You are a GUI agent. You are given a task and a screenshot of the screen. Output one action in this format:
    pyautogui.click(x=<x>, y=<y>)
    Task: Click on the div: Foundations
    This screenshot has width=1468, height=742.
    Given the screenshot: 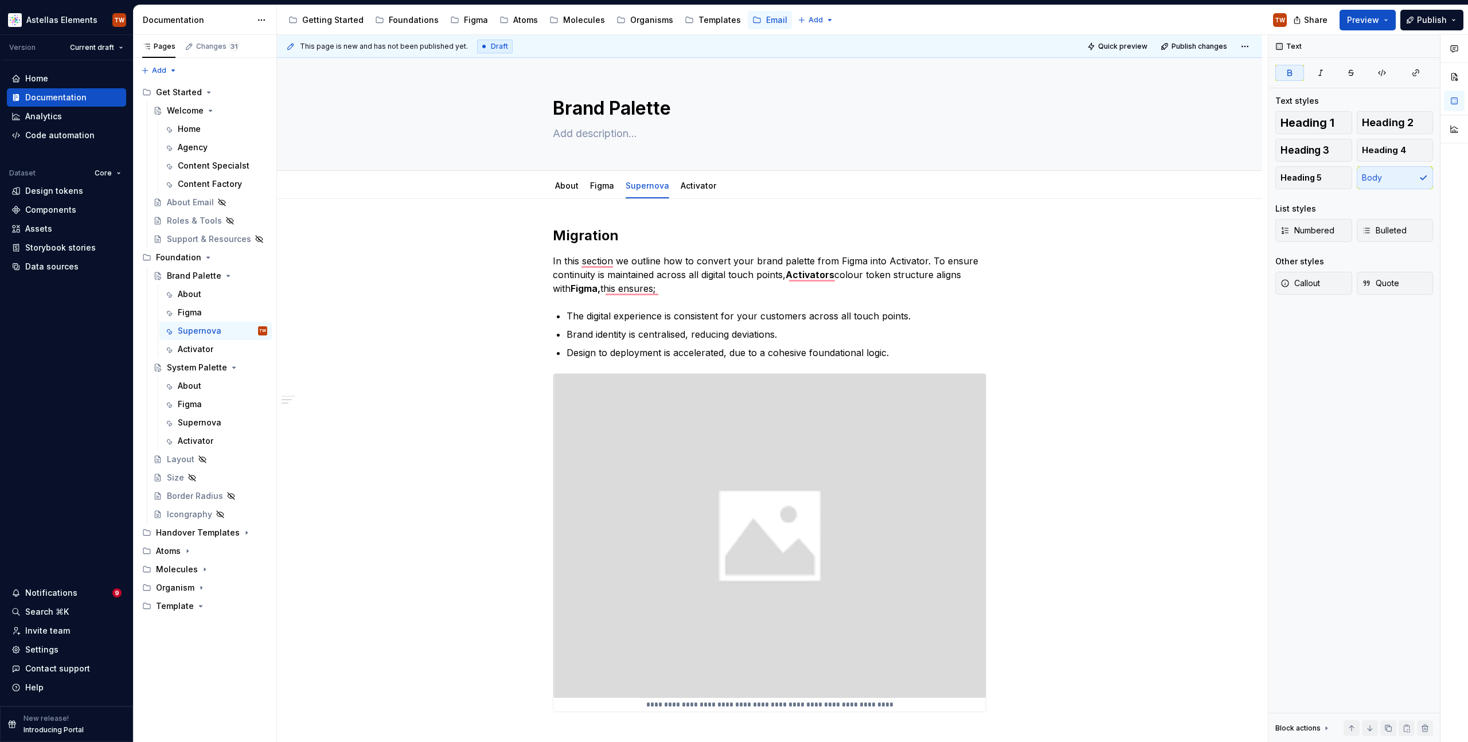 What is the action you would take?
    pyautogui.click(x=413, y=20)
    